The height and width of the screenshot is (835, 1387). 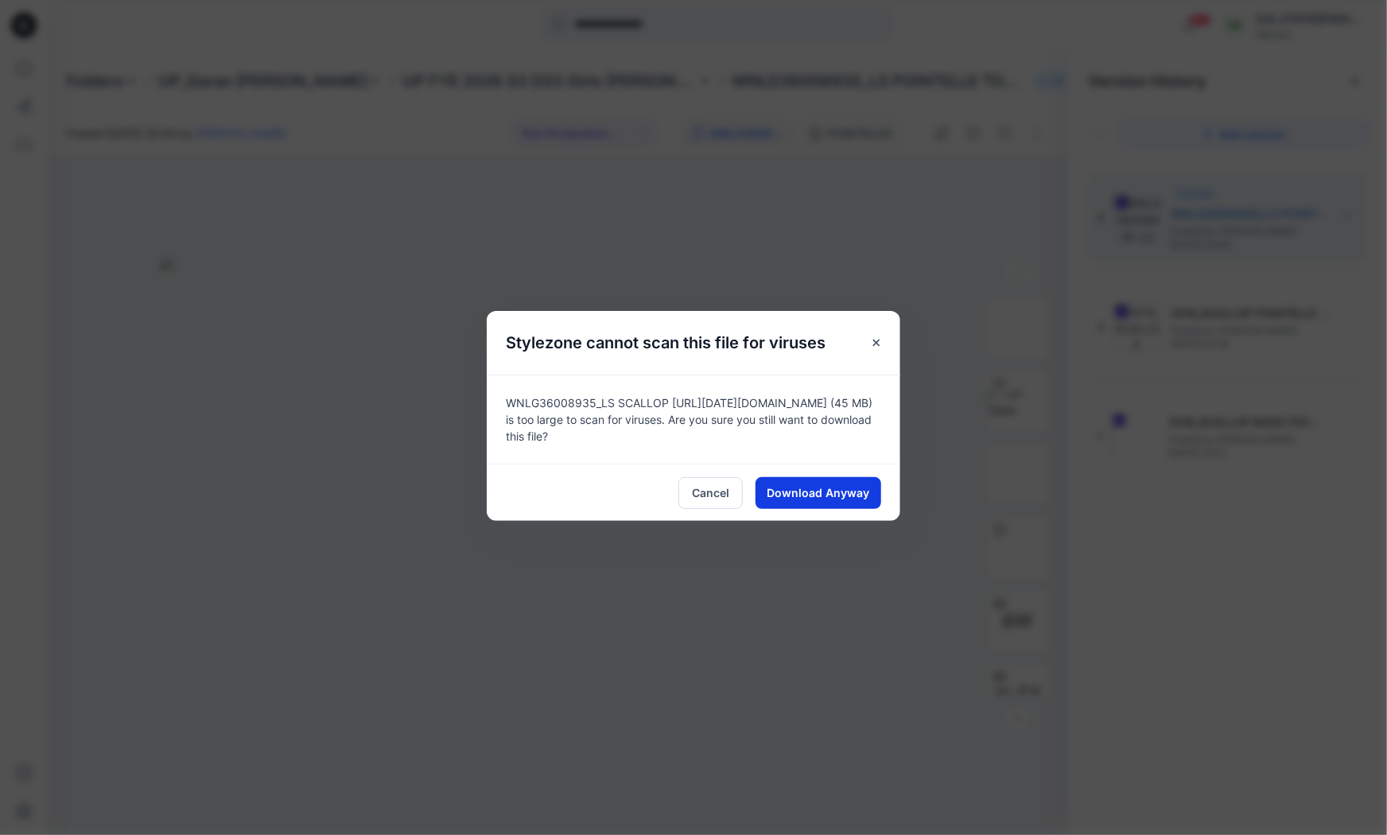 What do you see at coordinates (710, 493) in the screenshot?
I see `button: Cancel` at bounding box center [710, 493].